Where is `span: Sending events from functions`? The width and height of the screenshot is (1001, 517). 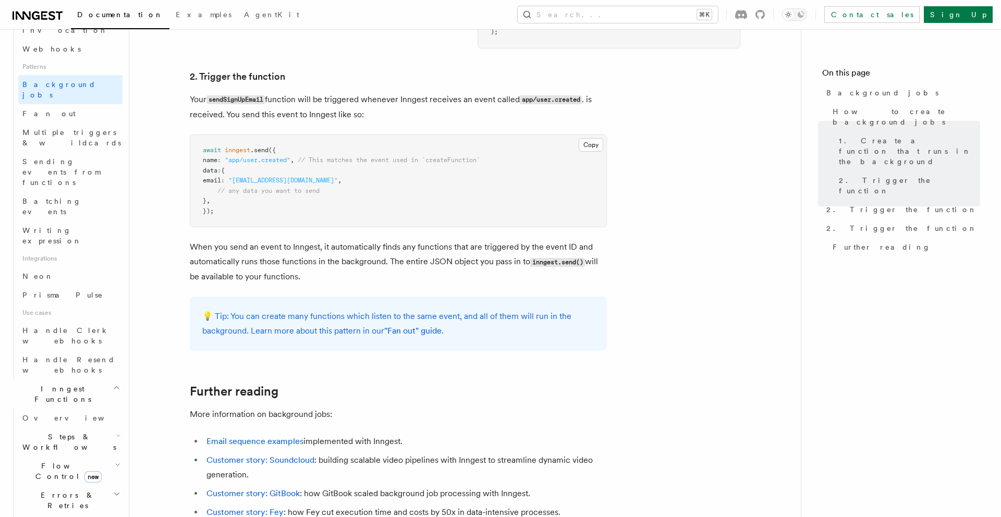 span: Sending events from functions is located at coordinates (61, 172).